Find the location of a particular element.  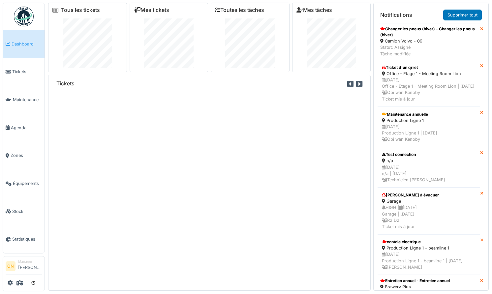

a: Supprimer tout is located at coordinates (462, 15).